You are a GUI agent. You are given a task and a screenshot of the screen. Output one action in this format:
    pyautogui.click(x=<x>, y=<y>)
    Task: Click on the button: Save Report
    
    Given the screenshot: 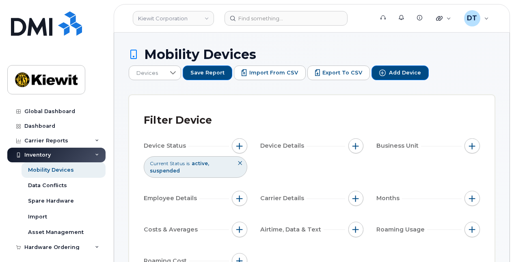 What is the action you would take?
    pyautogui.click(x=208, y=73)
    